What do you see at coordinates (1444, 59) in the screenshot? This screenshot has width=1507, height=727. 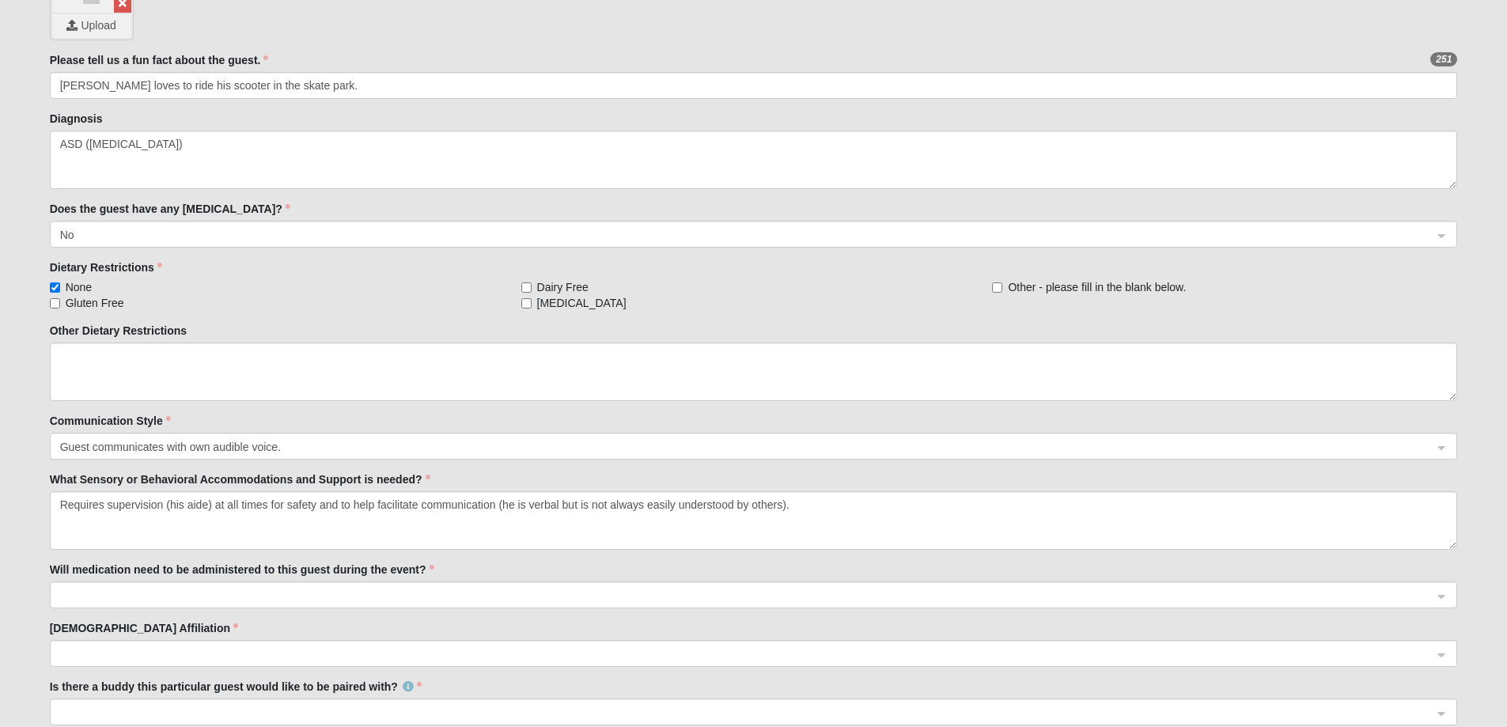 I see `em: 251` at bounding box center [1444, 59].